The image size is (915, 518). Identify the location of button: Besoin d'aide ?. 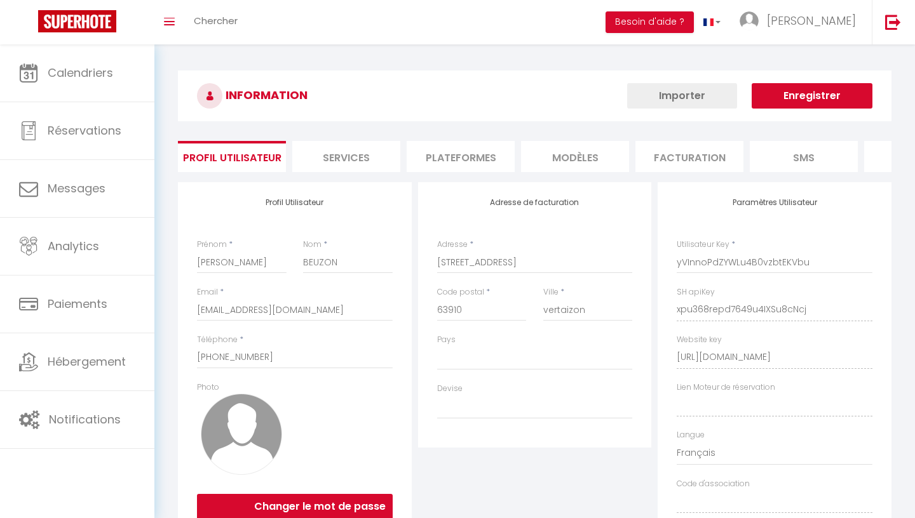
(649, 22).